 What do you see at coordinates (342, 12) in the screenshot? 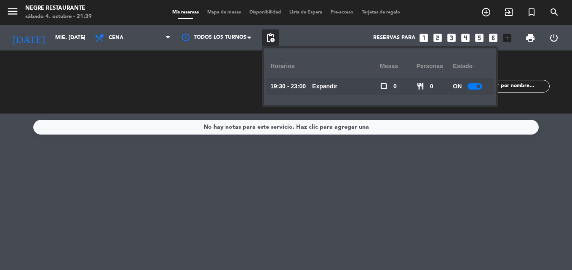
I see `span: Pre-acceso` at bounding box center [342, 12].